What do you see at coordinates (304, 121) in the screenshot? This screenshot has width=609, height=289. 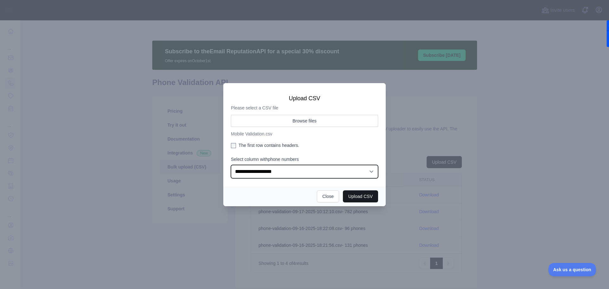 I see `button: Browse files` at bounding box center [304, 121].